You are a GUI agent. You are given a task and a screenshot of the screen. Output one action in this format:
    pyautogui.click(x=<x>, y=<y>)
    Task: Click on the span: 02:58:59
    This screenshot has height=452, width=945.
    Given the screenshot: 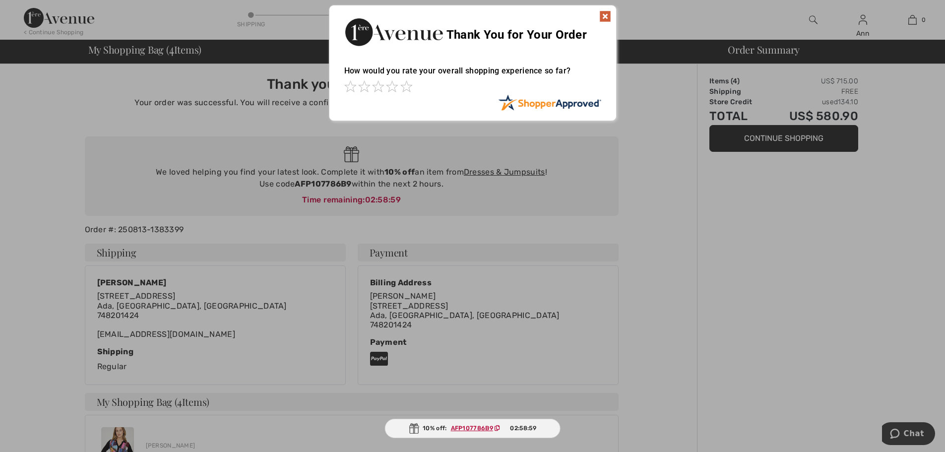 What is the action you would take?
    pyautogui.click(x=523, y=428)
    